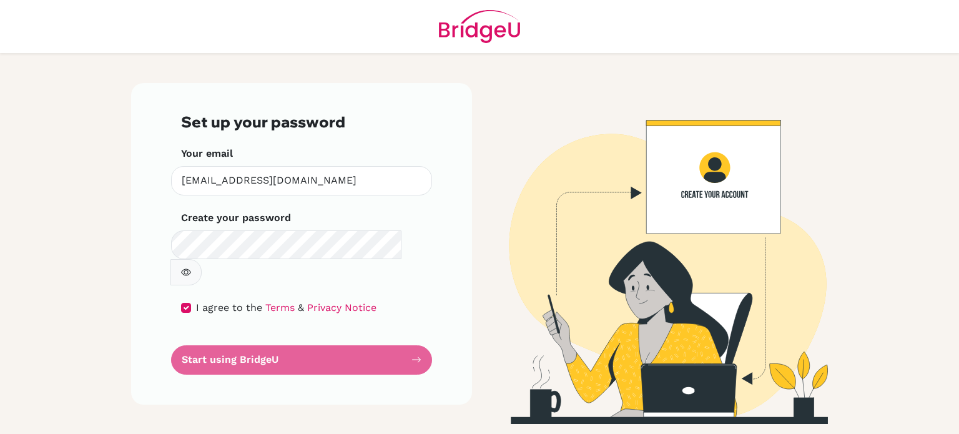 The height and width of the screenshot is (434, 959). What do you see at coordinates (342, 307) in the screenshot?
I see `a: Privacy Notice` at bounding box center [342, 307].